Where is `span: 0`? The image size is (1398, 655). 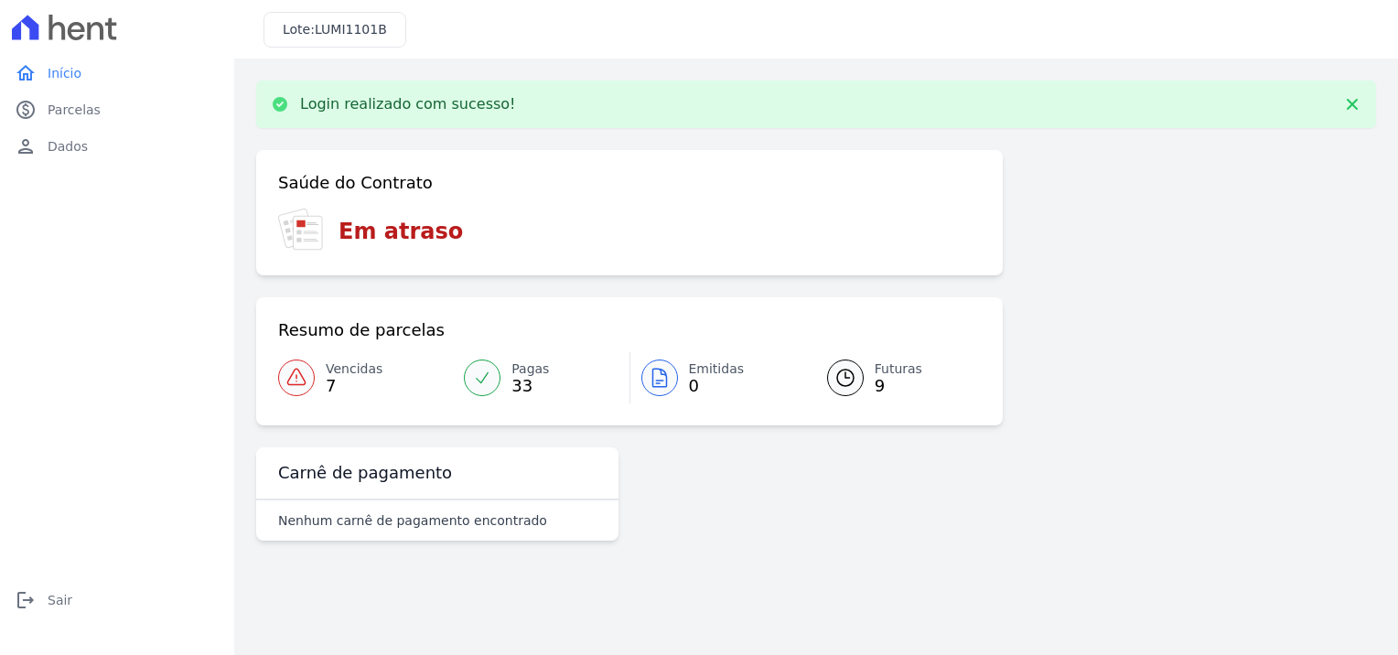 span: 0 is located at coordinates (717, 386).